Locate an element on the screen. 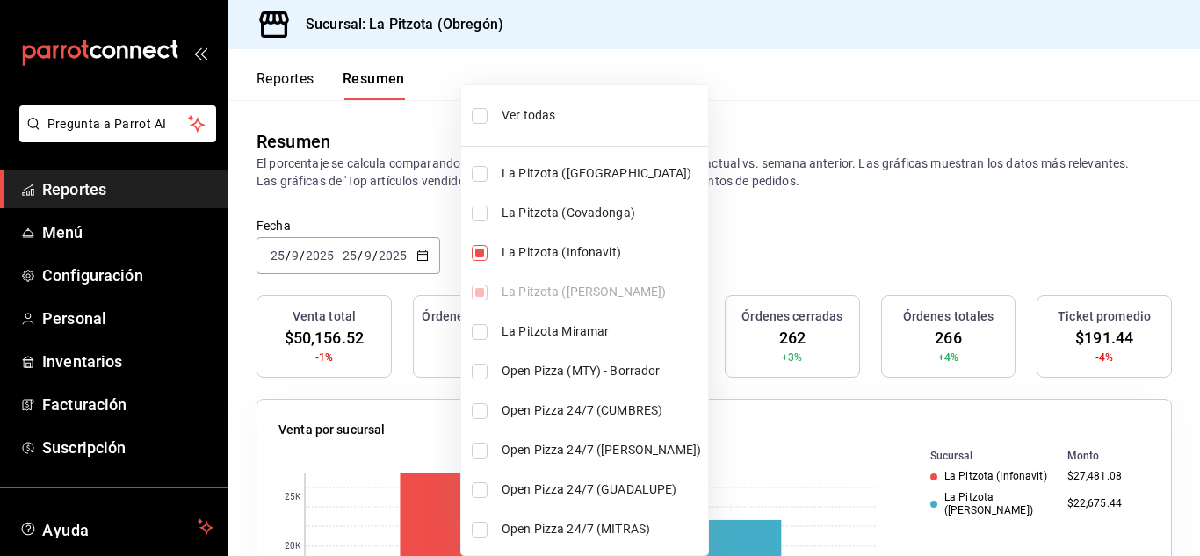  span: Open Pizza (MTY) - Borrador is located at coordinates (601, 371).